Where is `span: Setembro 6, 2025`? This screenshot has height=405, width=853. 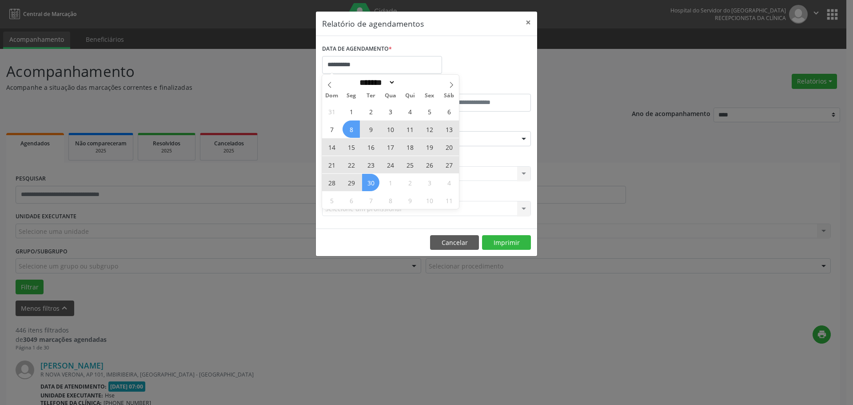 span: Setembro 6, 2025 is located at coordinates (449, 111).